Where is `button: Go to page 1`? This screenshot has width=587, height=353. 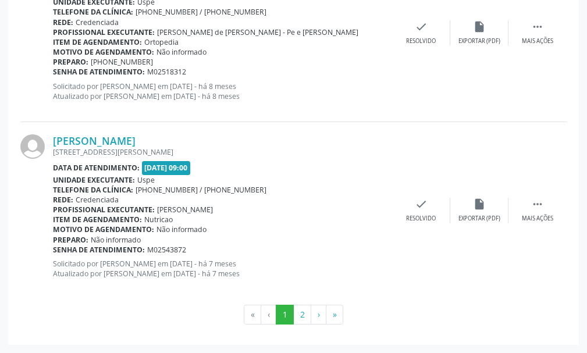 button: Go to page 1 is located at coordinates (285, 315).